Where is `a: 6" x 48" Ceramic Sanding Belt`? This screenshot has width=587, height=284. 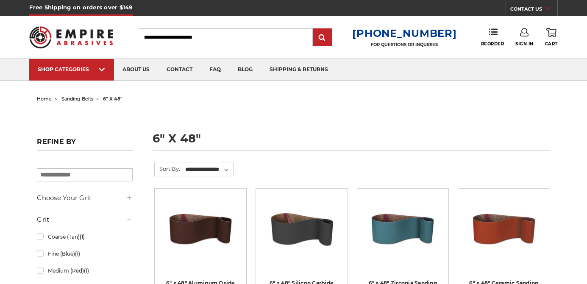 a: 6" x 48" Ceramic Sanding Belt is located at coordinates (504, 235).